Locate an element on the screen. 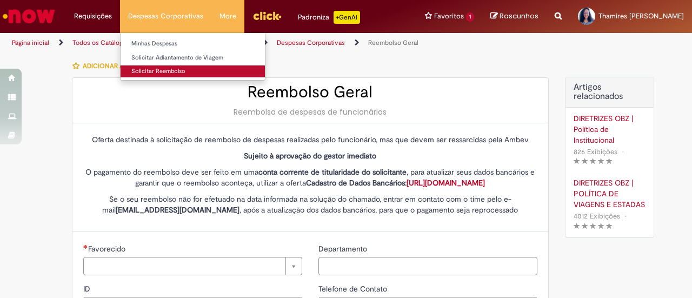 The image size is (692, 298). p: O pagamento do reembolso deve ser feito em uma , para atualizar seus dados bancários e garantir q... is located at coordinates (310, 177).